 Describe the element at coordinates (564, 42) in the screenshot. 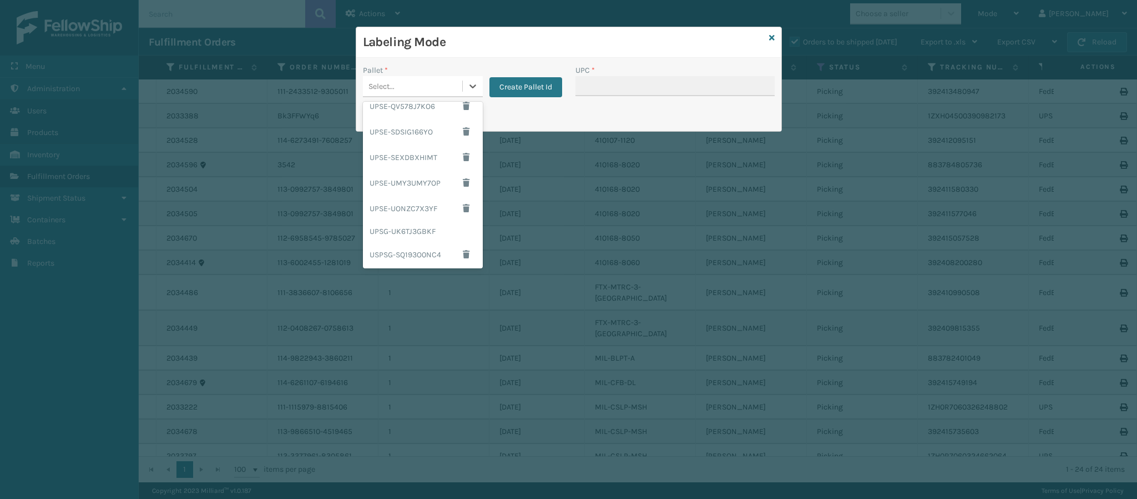

I see `h3: Labeling Mode` at that location.